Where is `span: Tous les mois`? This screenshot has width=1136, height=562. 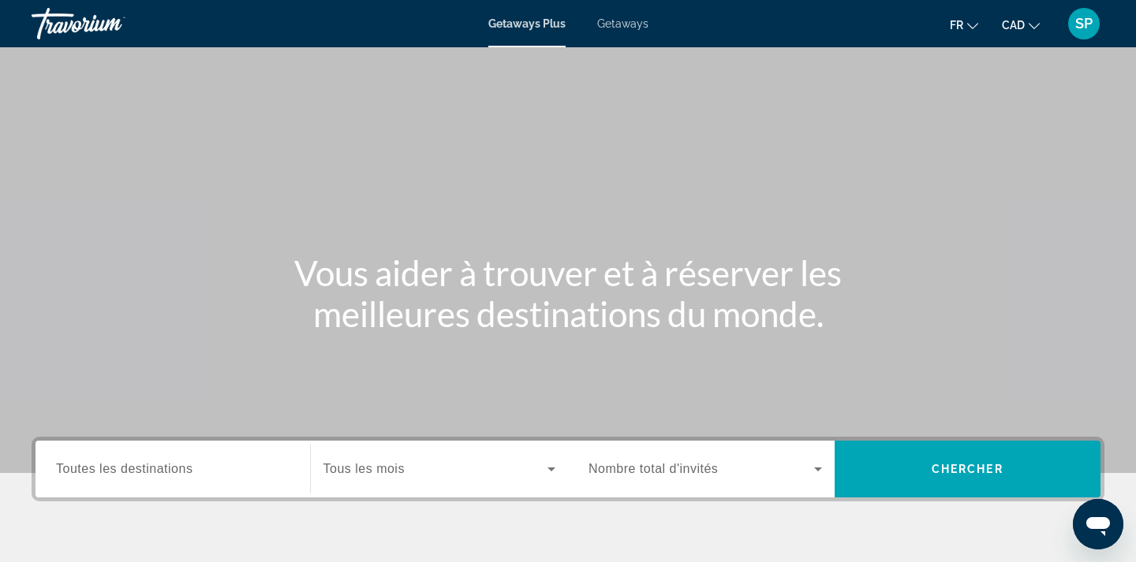
span: Tous les mois is located at coordinates (364, 468).